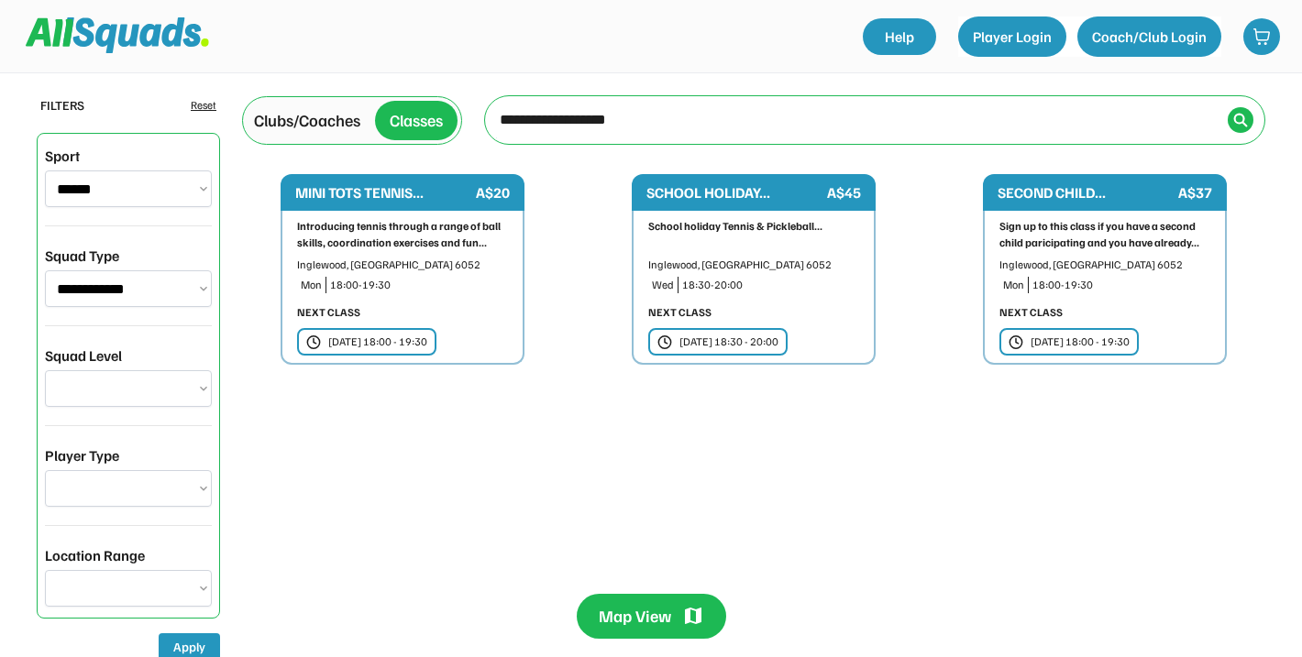 The height and width of the screenshot is (657, 1302). What do you see at coordinates (1241, 120) in the screenshot?
I see `img: Icon%20%2838%29.svg` at bounding box center [1241, 120].